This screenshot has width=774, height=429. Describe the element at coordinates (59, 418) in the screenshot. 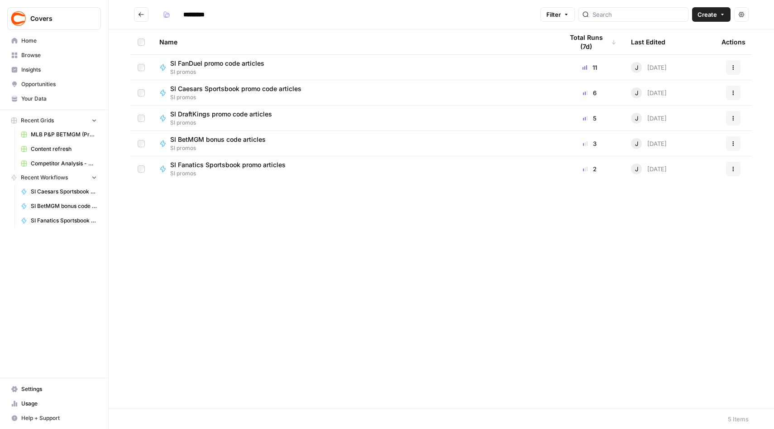

I see `span: Help + Support` at that location.